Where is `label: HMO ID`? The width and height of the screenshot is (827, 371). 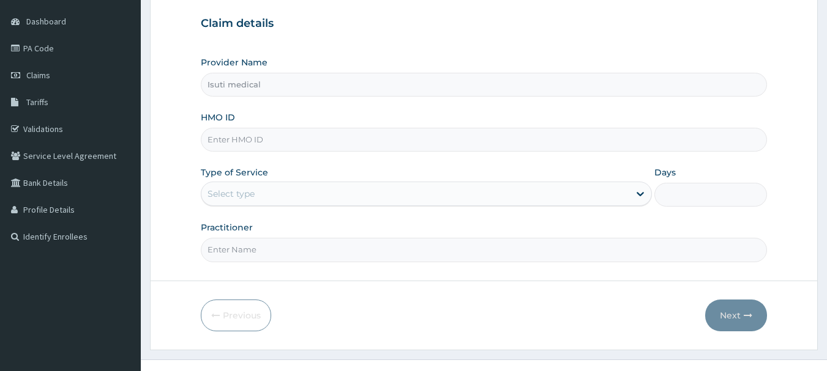 label: HMO ID is located at coordinates (218, 117).